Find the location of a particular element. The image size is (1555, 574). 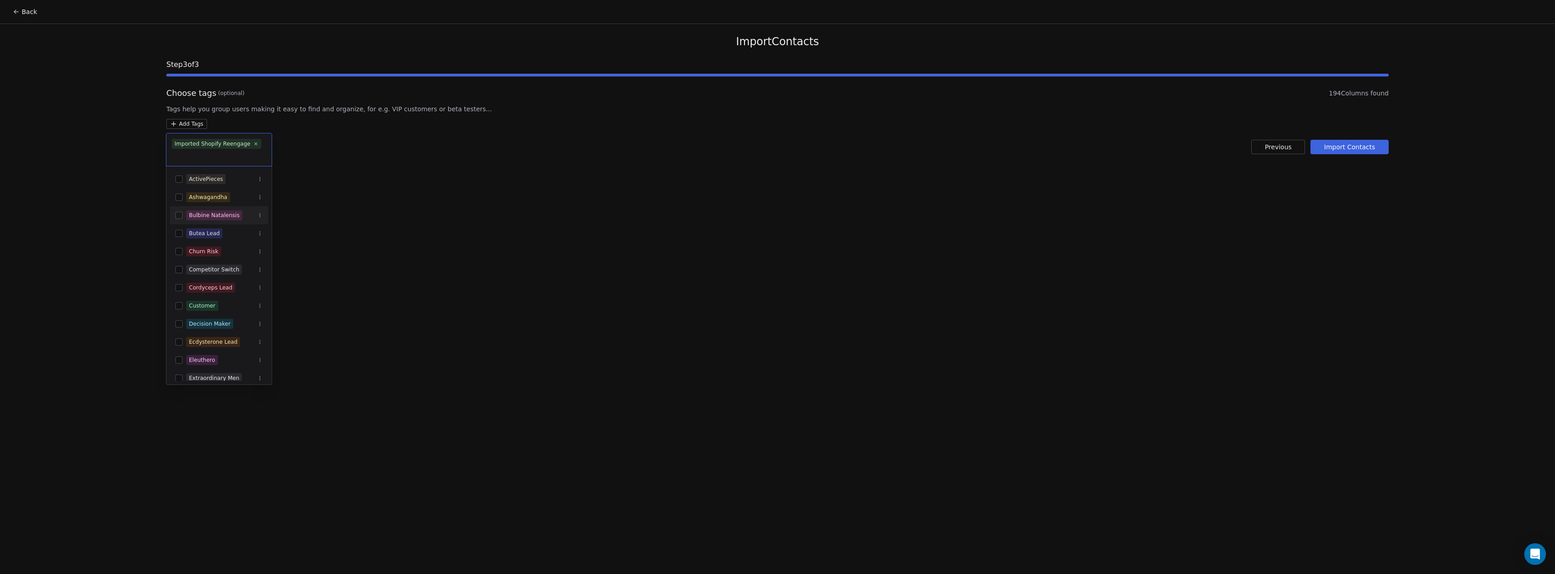

div: Cordyceps Lead is located at coordinates (211, 288).